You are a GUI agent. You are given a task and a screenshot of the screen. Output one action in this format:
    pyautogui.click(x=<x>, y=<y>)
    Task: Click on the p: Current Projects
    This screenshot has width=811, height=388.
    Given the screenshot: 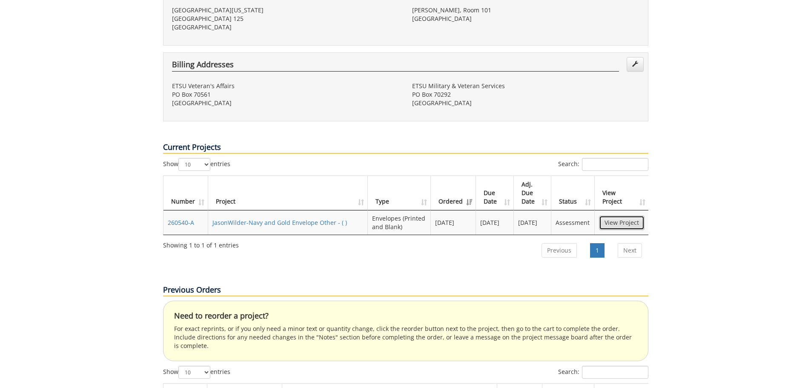 What is the action you would take?
    pyautogui.click(x=406, y=148)
    